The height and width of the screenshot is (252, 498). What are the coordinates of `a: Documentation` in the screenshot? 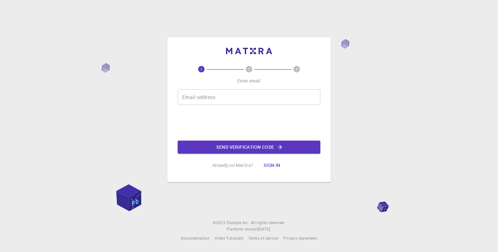 It's located at (195, 238).